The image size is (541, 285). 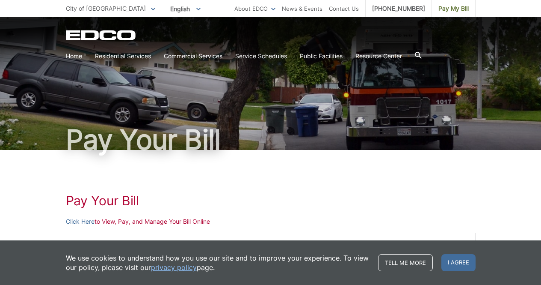 What do you see at coordinates (80, 221) in the screenshot?
I see `a: Click Here` at bounding box center [80, 221].